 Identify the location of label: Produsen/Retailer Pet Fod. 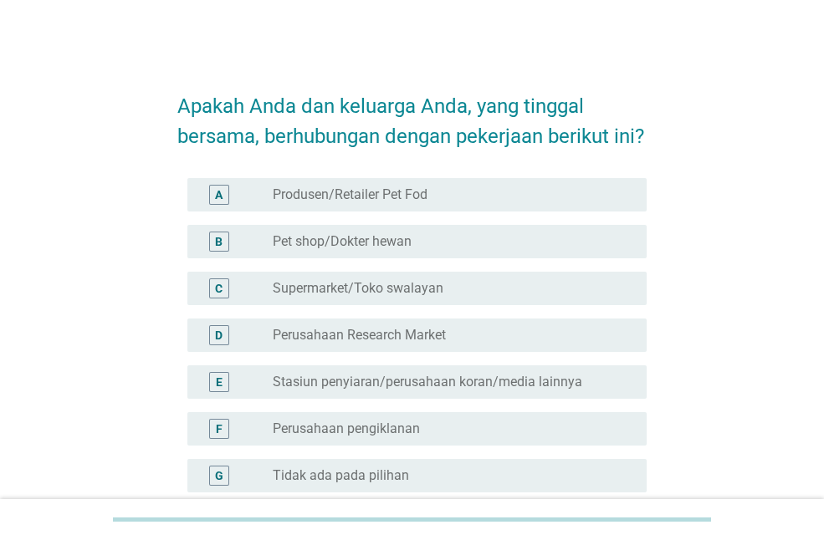
(349, 195).